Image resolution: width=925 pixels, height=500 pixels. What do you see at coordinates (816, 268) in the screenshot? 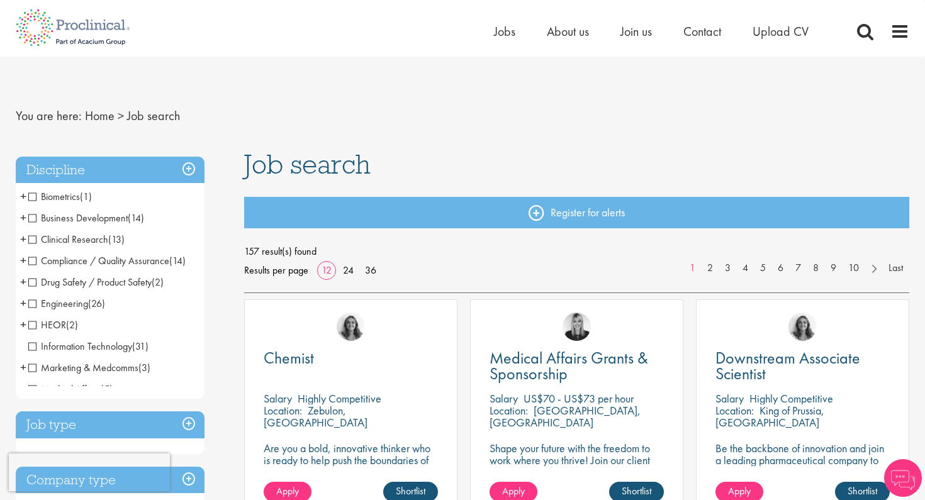
I see `a: 8` at bounding box center [816, 268].